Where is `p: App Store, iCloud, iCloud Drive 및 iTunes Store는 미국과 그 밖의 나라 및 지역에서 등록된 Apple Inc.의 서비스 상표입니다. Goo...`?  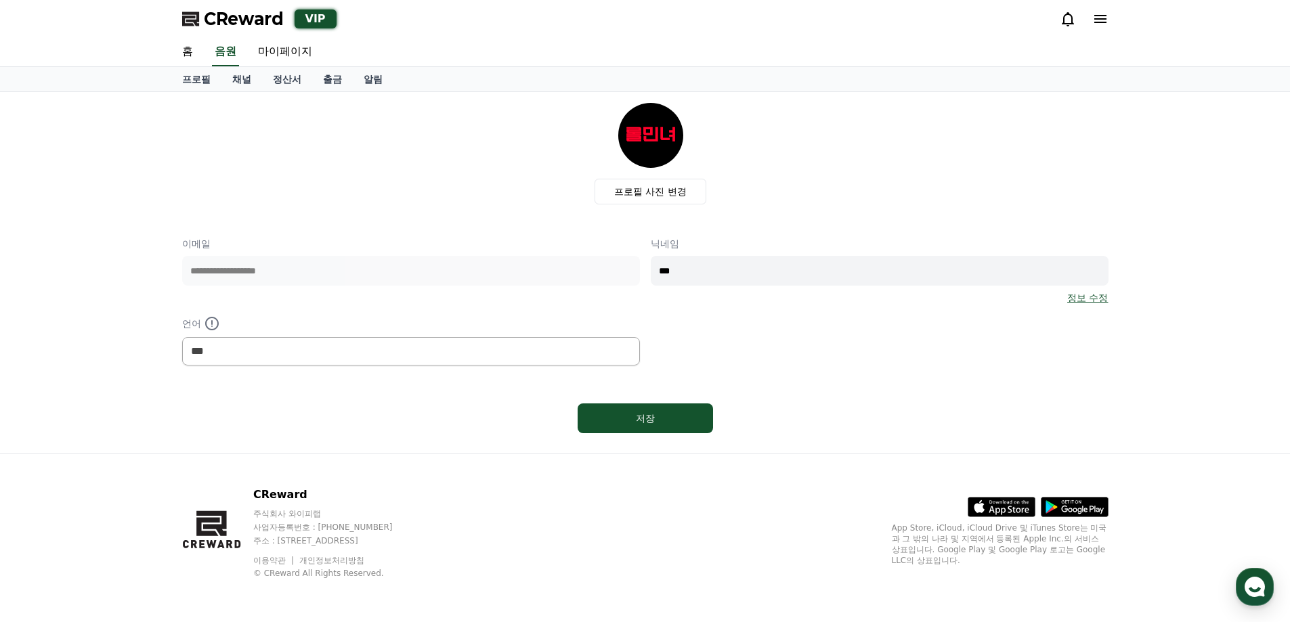 p: App Store, iCloud, iCloud Drive 및 iTunes Store는 미국과 그 밖의 나라 및 지역에서 등록된 Apple Inc.의 서비스 상표입니다. Goo... is located at coordinates (1000, 544).